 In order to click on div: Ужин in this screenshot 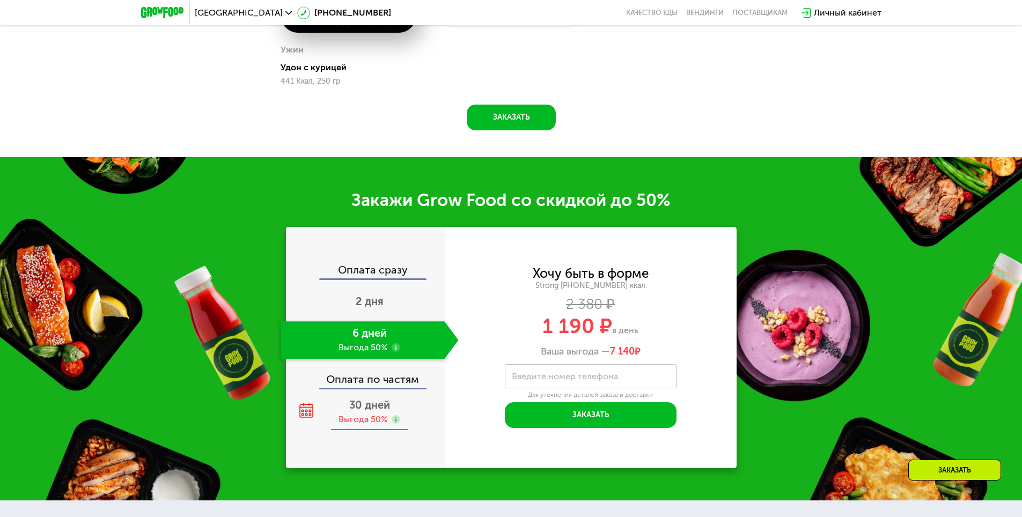, I will do `click(292, 50)`.